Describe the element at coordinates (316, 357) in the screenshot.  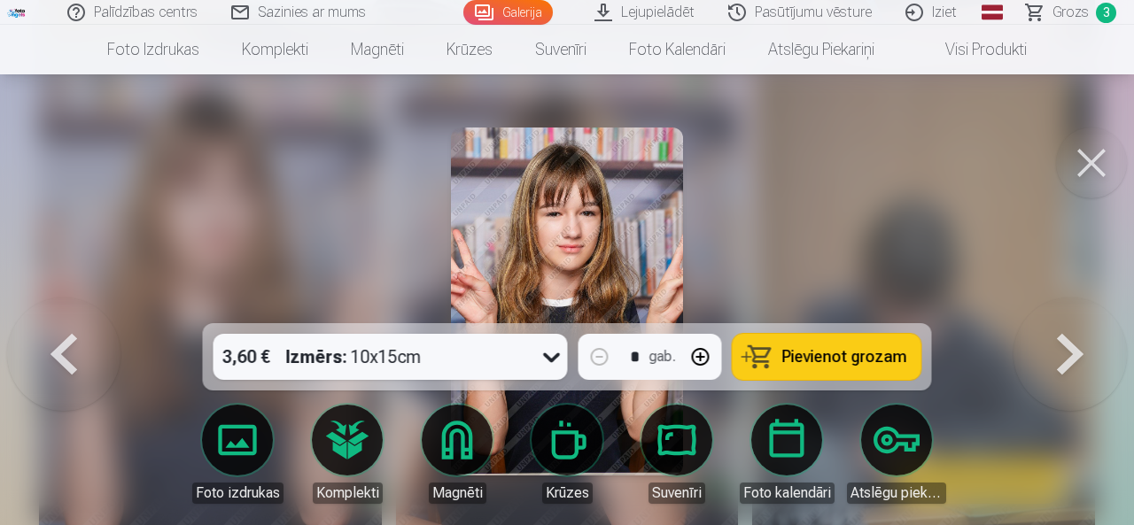
I see `strong: Izmērs :` at that location.